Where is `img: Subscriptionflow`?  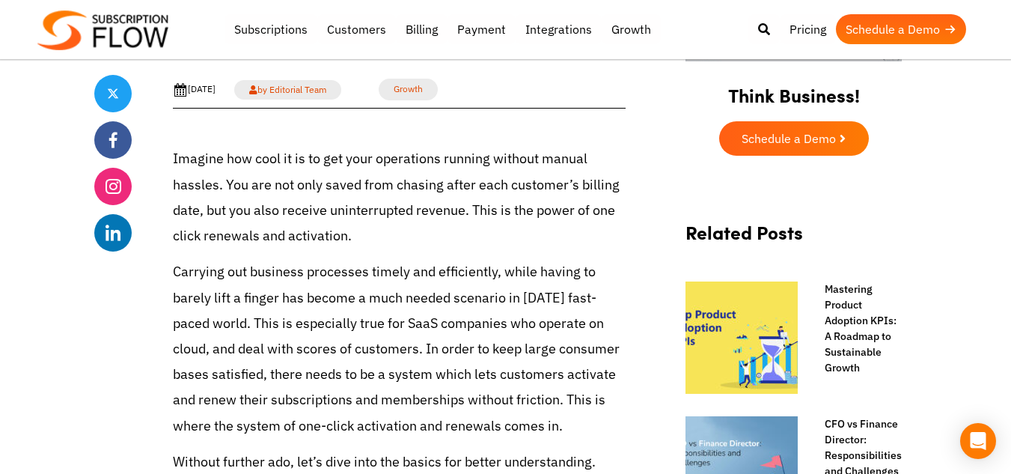 img: Subscriptionflow is located at coordinates (103, 30).